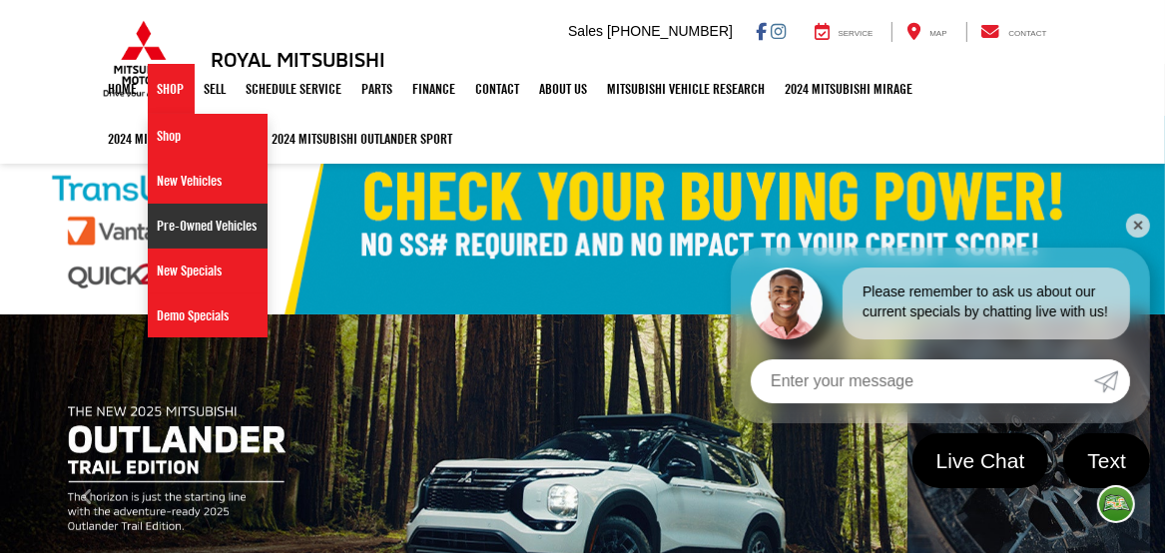 This screenshot has height=553, width=1165. Describe the element at coordinates (761, 31) in the screenshot. I see `a: Facebook: Click to visit our Facebook page` at that location.